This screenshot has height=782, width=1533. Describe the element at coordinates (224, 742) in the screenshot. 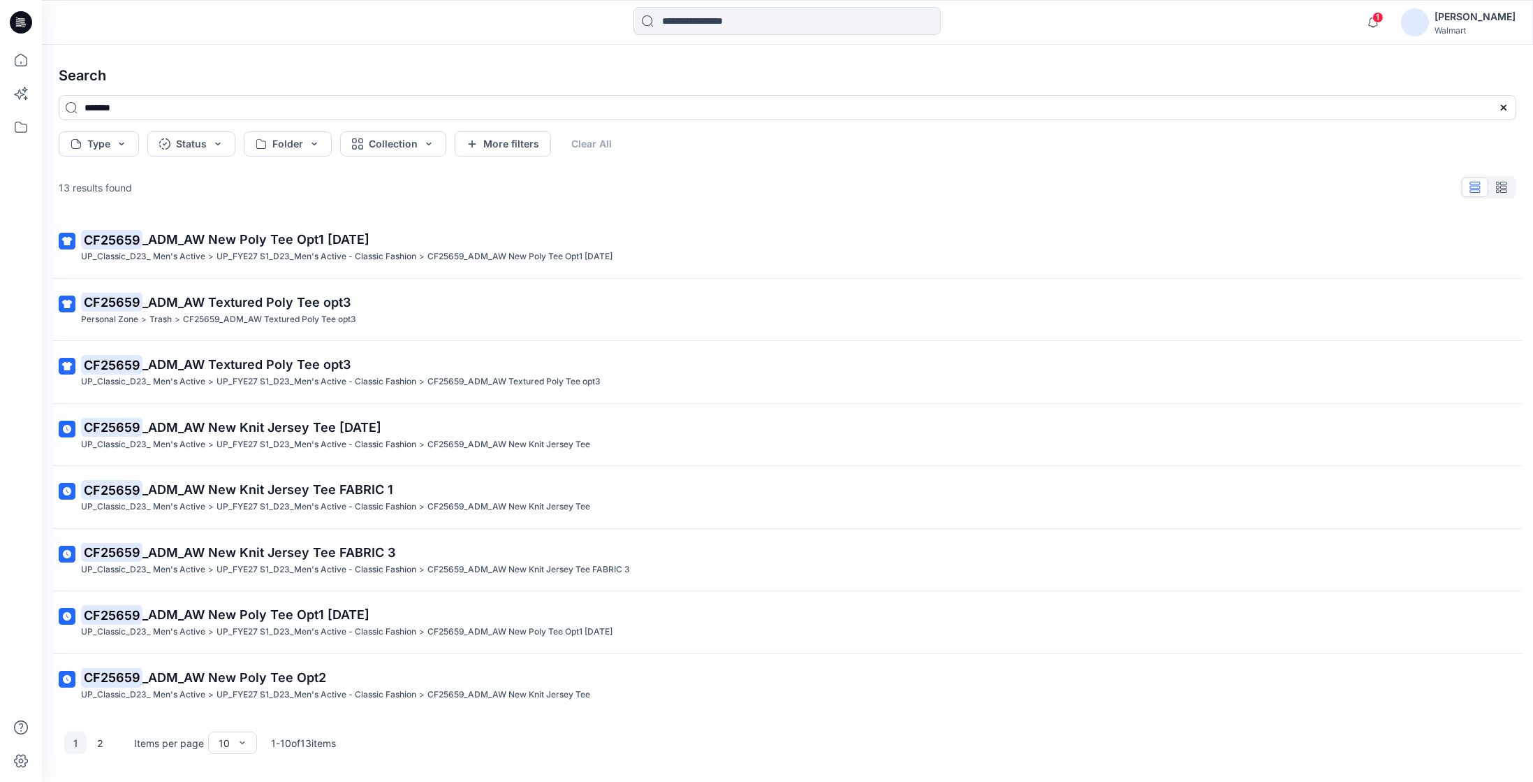

I see `div: 10` at that location.